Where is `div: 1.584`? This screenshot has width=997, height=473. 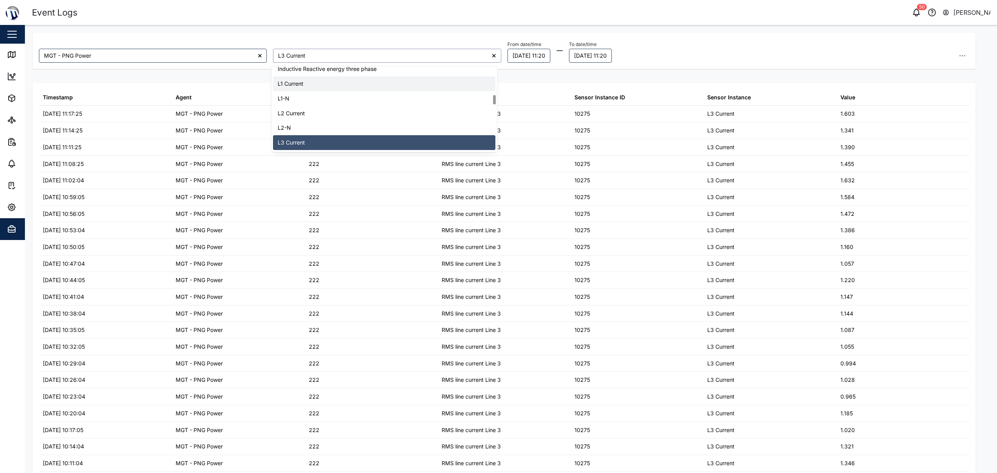 div: 1.584 is located at coordinates (848, 197).